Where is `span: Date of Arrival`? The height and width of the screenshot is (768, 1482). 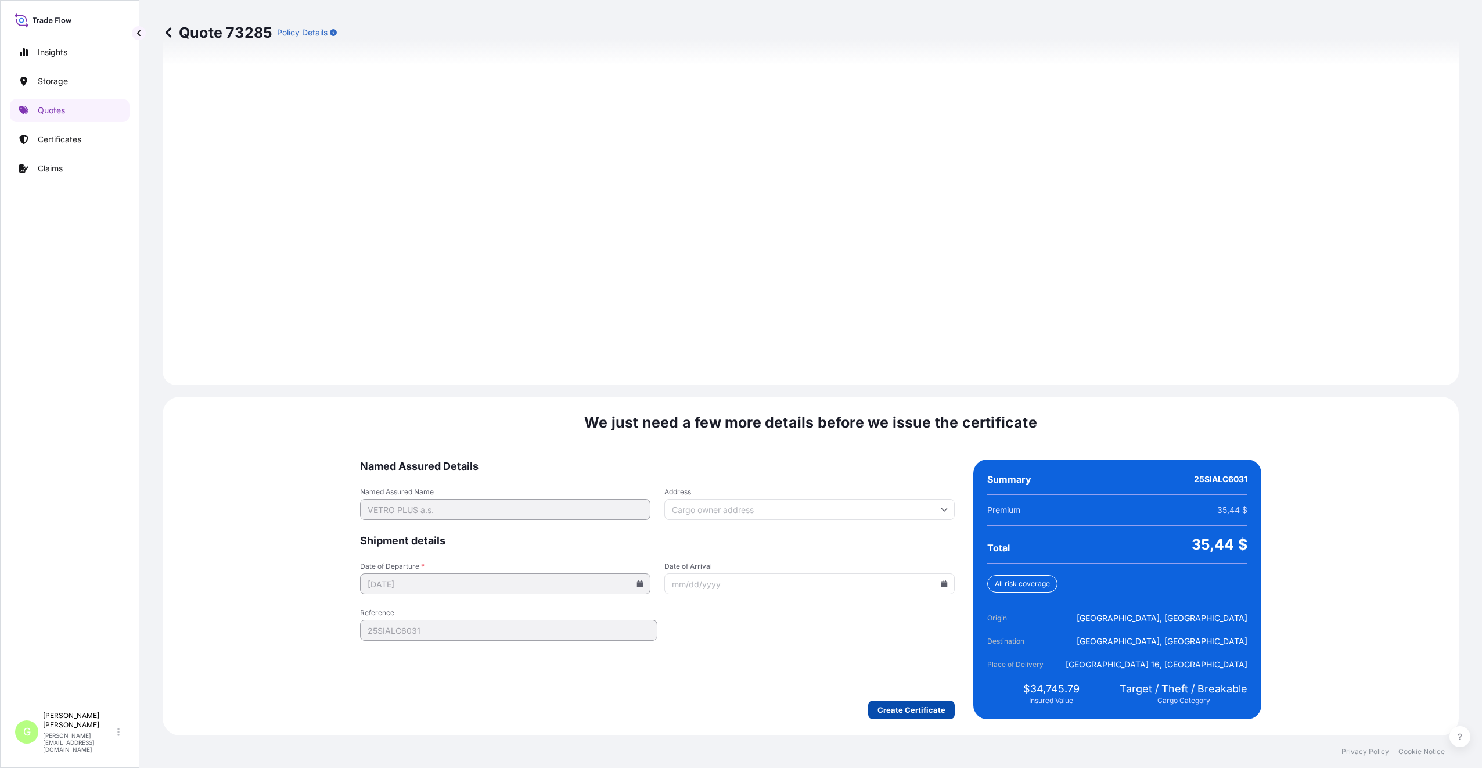
span: Date of Arrival is located at coordinates (809, 566).